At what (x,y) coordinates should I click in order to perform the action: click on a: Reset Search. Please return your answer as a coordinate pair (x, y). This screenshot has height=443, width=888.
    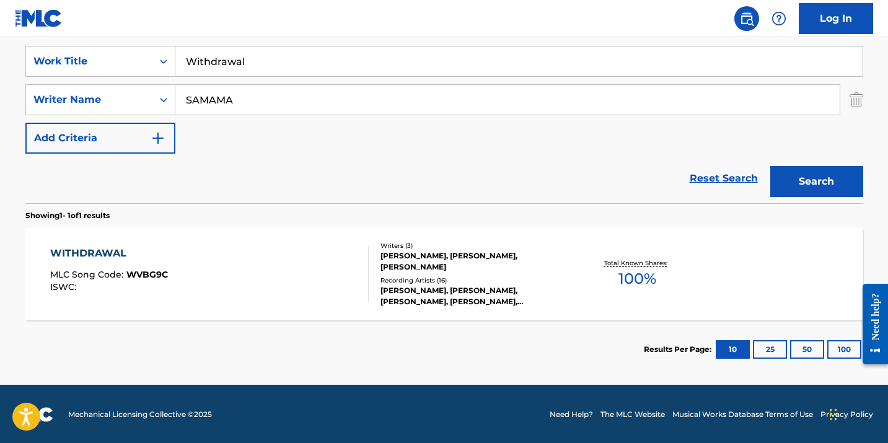
    Looking at the image, I should click on (724, 178).